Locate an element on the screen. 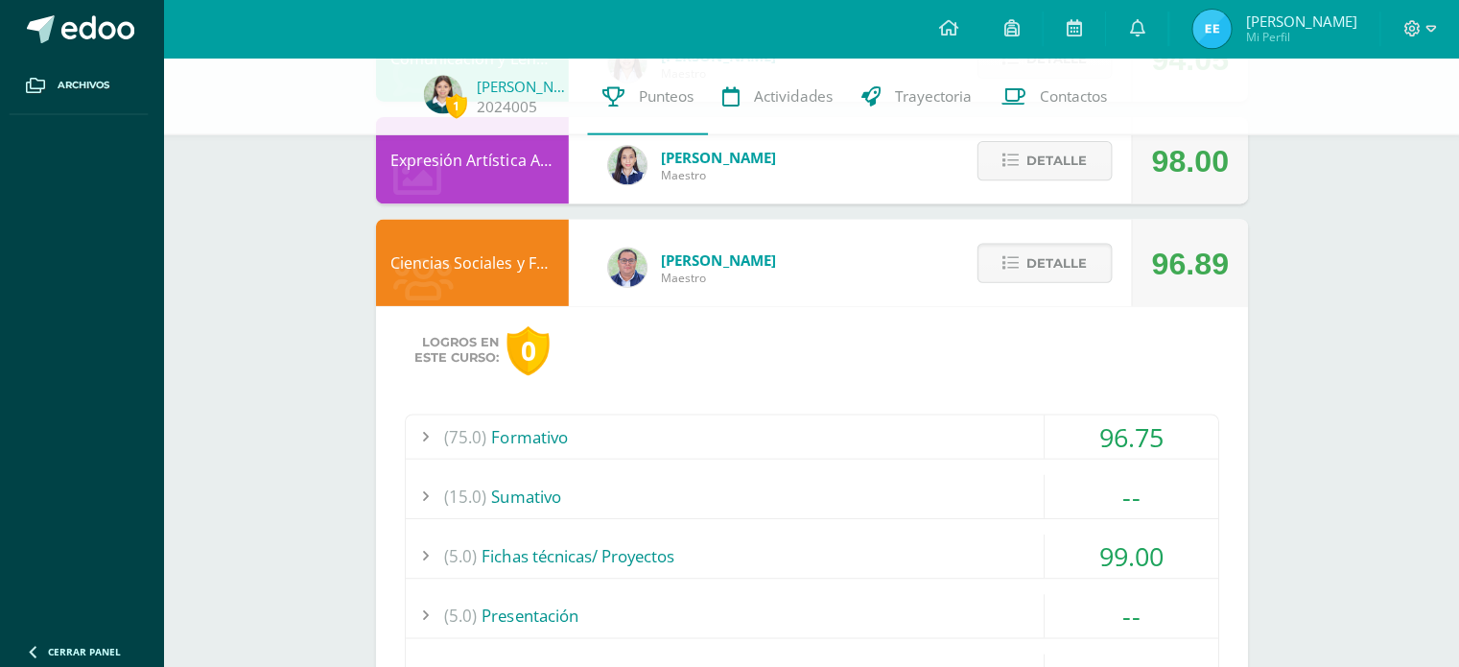 The height and width of the screenshot is (667, 1459). span: Archivos is located at coordinates (89, 85).